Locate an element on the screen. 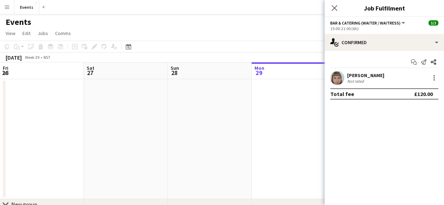  a: View is located at coordinates (11, 33).